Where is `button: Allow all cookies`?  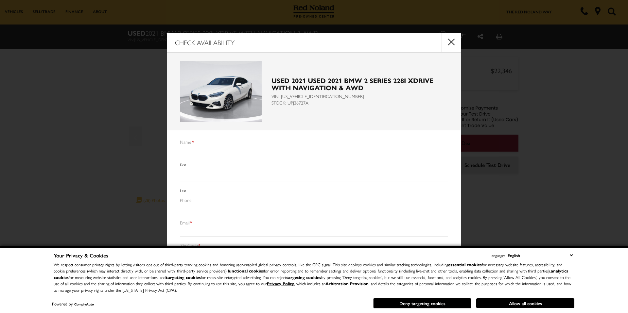
button: Allow all cookies is located at coordinates (525, 304).